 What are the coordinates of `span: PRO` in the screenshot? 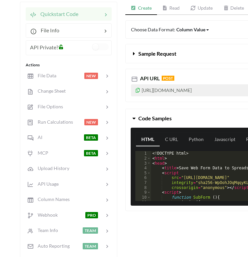 It's located at (92, 215).